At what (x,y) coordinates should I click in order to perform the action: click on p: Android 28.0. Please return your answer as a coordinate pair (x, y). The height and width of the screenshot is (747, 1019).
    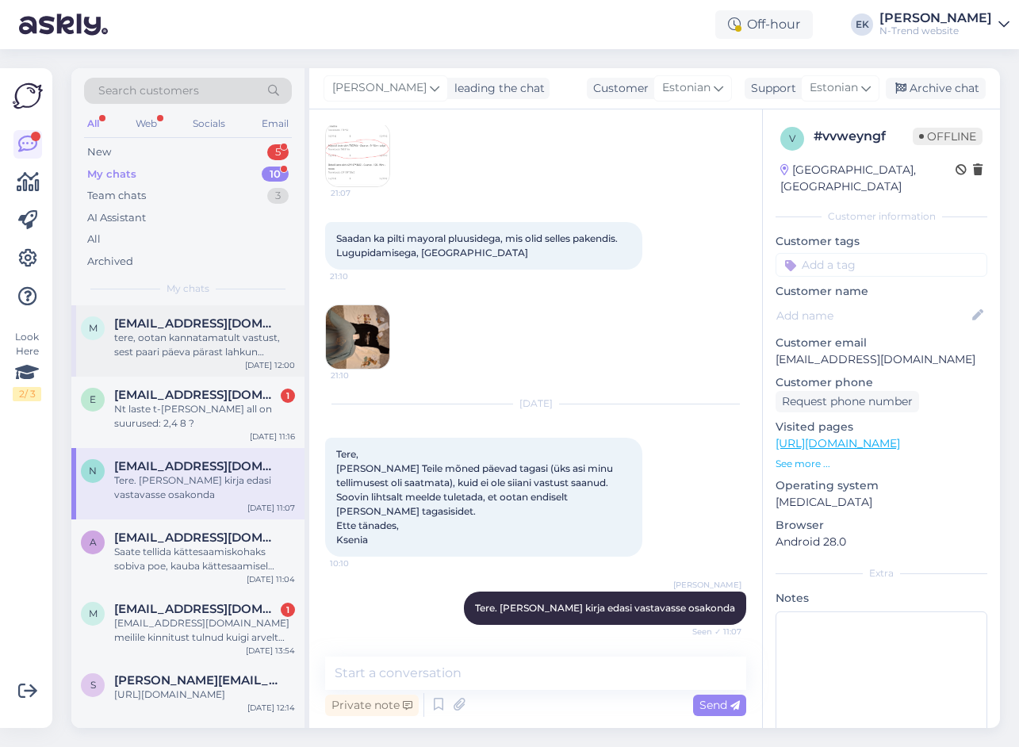
    Looking at the image, I should click on (881, 542).